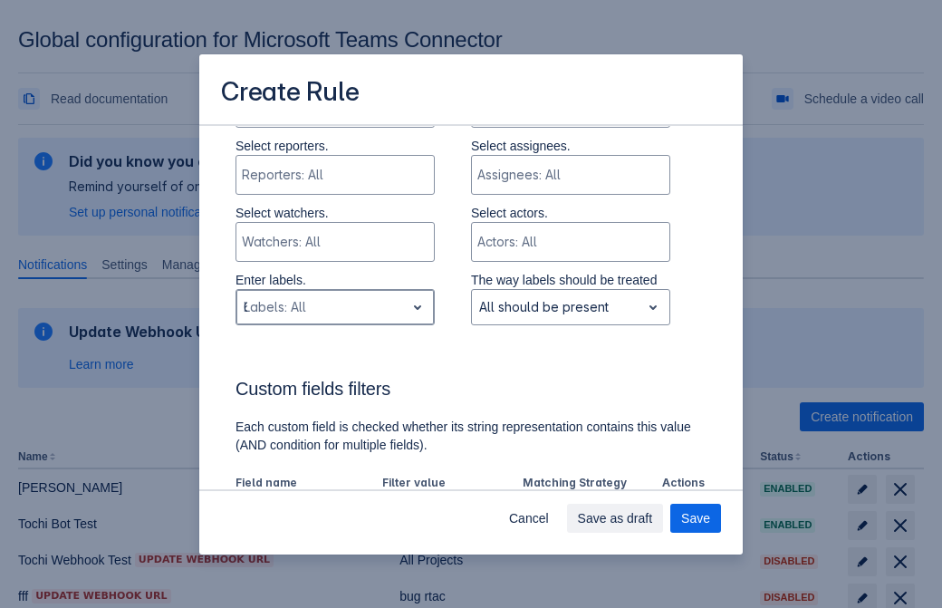  What do you see at coordinates (571, 213) in the screenshot?
I see `p: Select actors.` at bounding box center [571, 213].